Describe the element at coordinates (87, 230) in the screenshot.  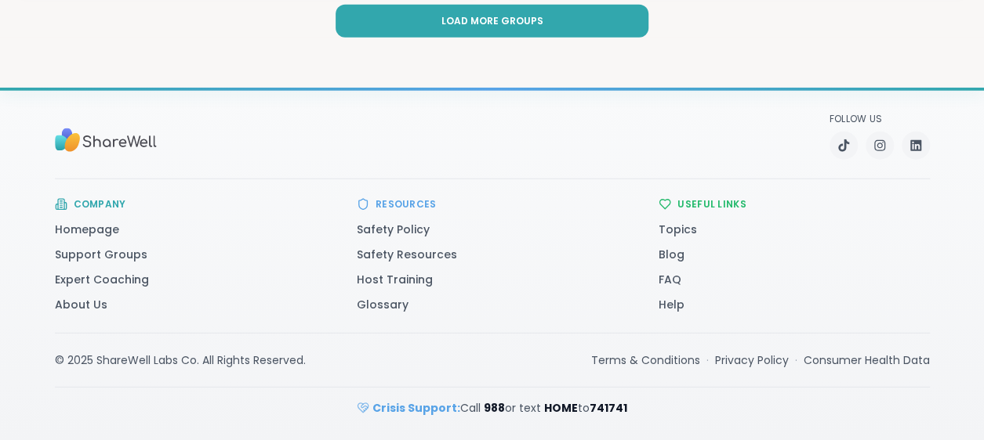
I see `a: Homepage` at that location.